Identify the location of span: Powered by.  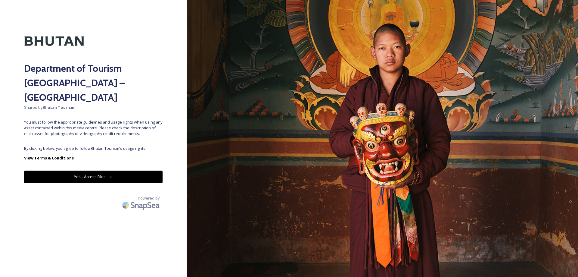
(149, 198).